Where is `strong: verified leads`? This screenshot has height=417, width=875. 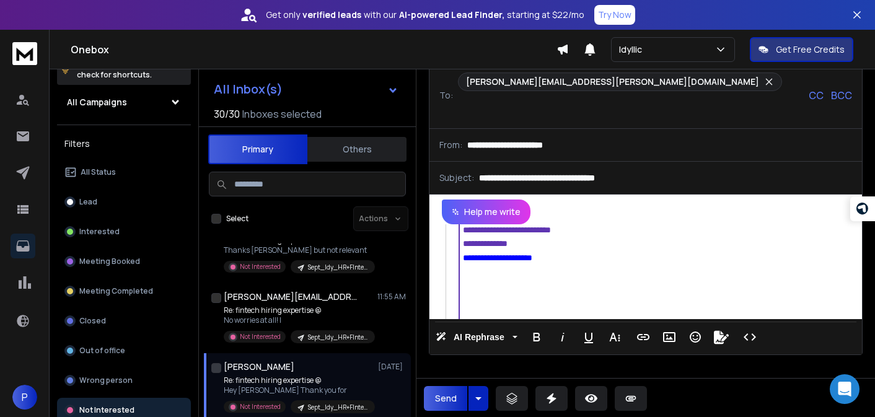
strong: verified leads is located at coordinates (331, 15).